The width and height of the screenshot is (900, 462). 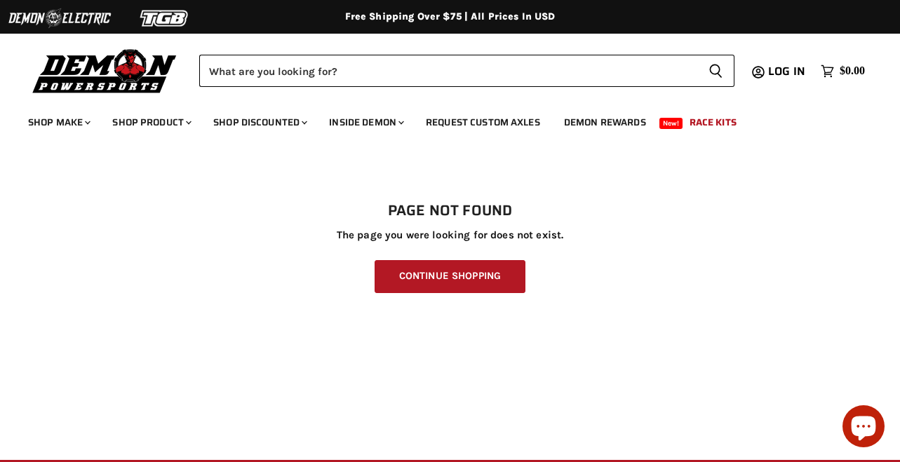 What do you see at coordinates (853, 71) in the screenshot?
I see `span: $0.00` at bounding box center [853, 71].